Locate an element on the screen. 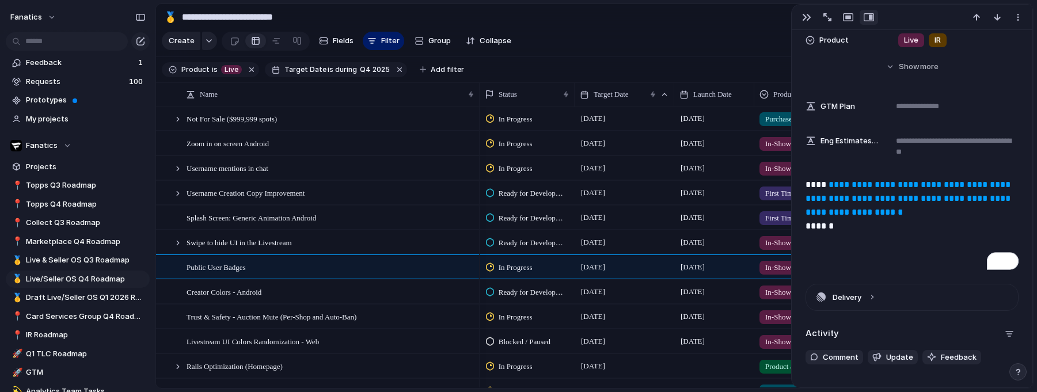 The height and width of the screenshot is (392, 1037). button: fanatics is located at coordinates (33, 17).